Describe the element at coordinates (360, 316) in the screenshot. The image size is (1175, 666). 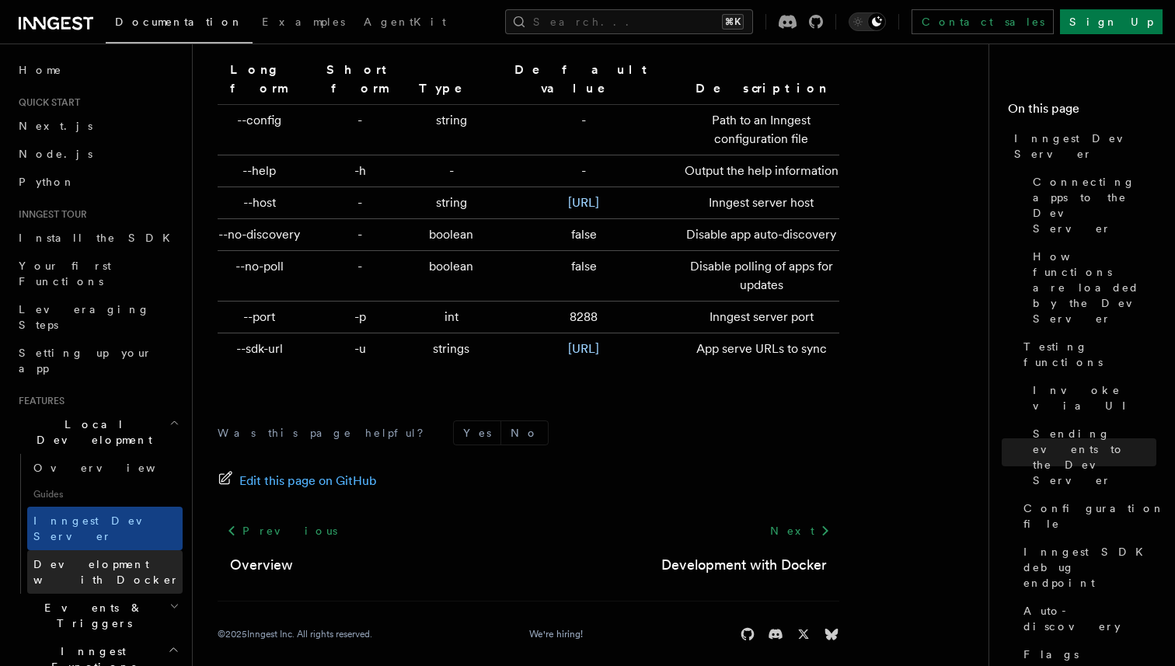
I see `td: -p` at that location.